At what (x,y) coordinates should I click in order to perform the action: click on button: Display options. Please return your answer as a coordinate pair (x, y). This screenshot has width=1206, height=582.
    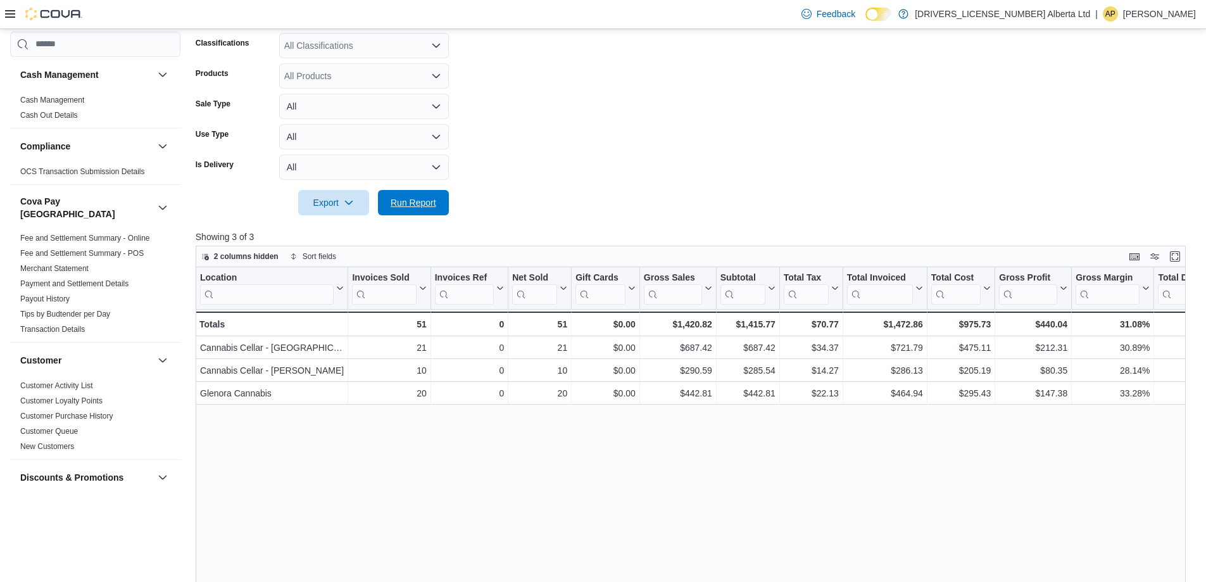
    Looking at the image, I should click on (1154, 256).